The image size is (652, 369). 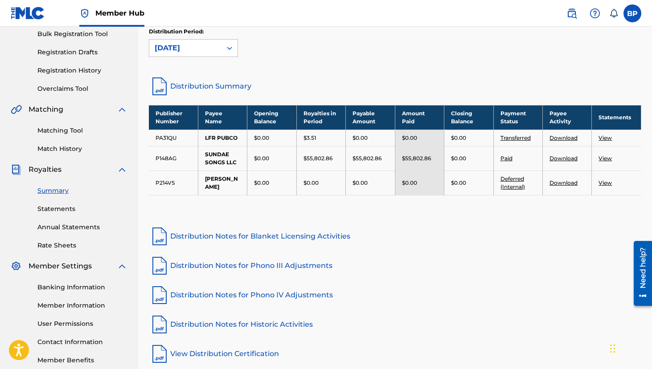 What do you see at coordinates (82, 324) in the screenshot?
I see `a: User Permissions` at bounding box center [82, 324].